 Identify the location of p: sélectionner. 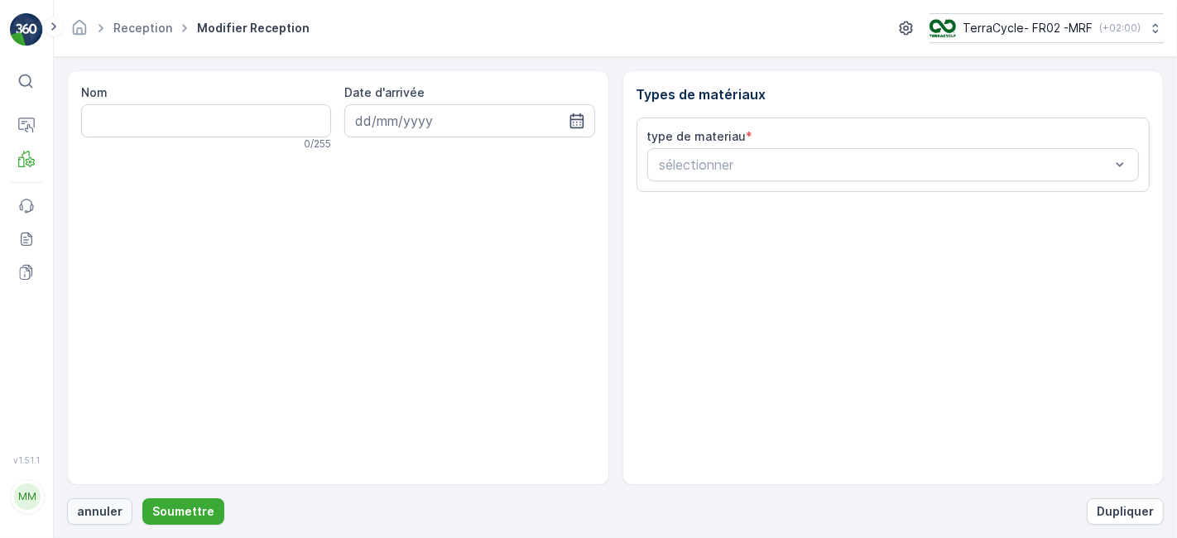
(885, 165).